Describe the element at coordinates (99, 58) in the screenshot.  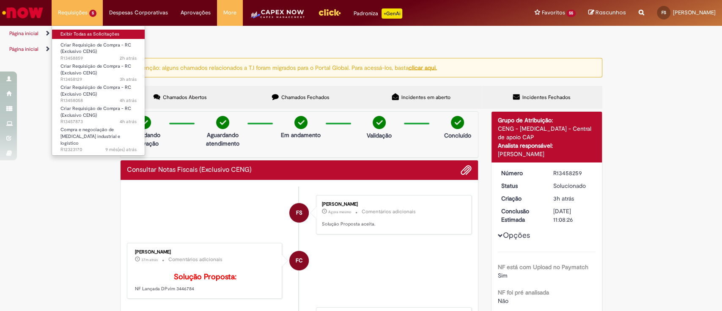
I see `span: R13458859` at that location.